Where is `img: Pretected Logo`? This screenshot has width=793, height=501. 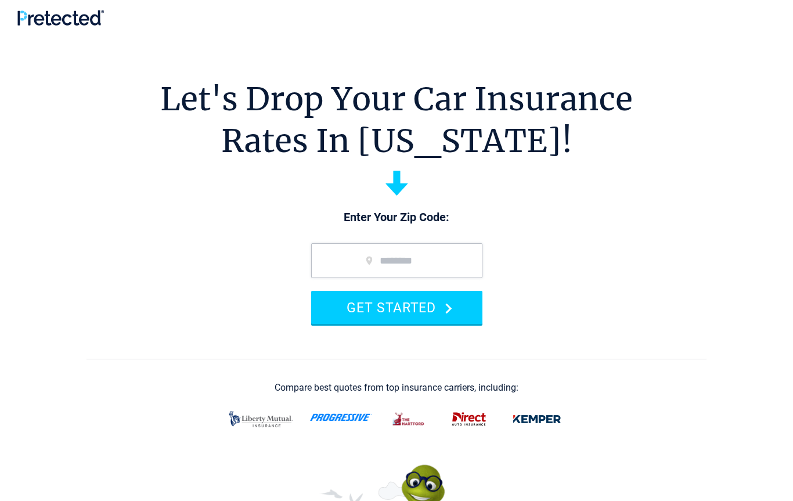 img: Pretected Logo is located at coordinates (60, 17).